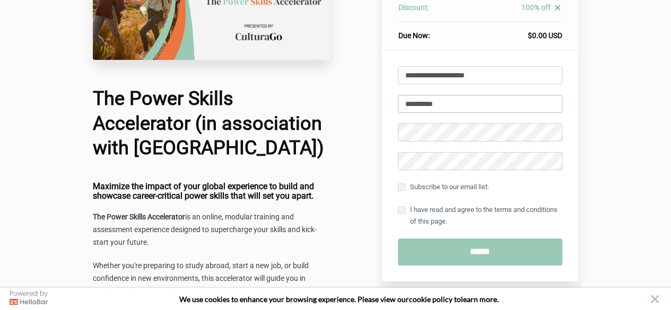  I want to click on span: $0.00 USD, so click(545, 36).